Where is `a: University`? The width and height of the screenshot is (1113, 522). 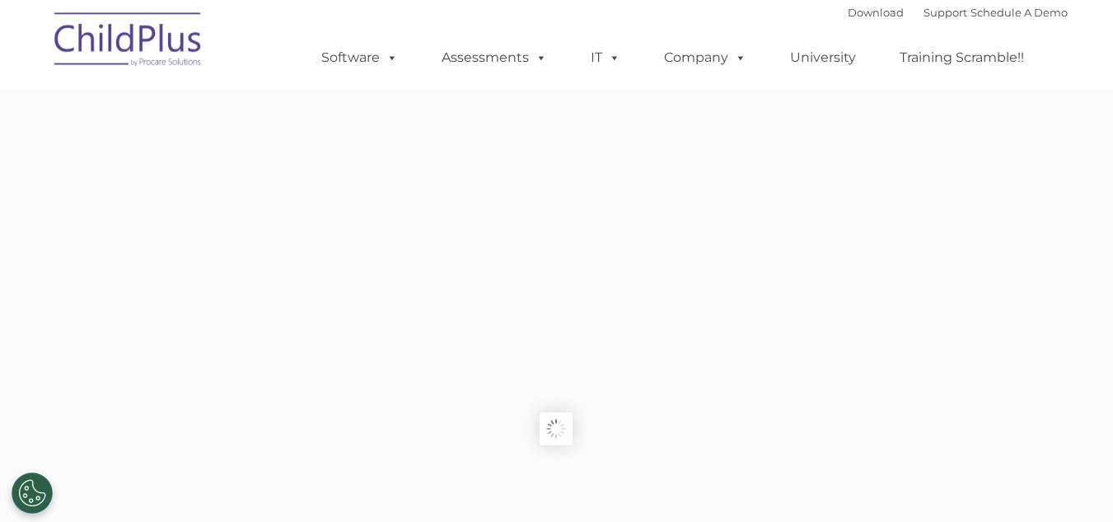 a: University is located at coordinates (823, 58).